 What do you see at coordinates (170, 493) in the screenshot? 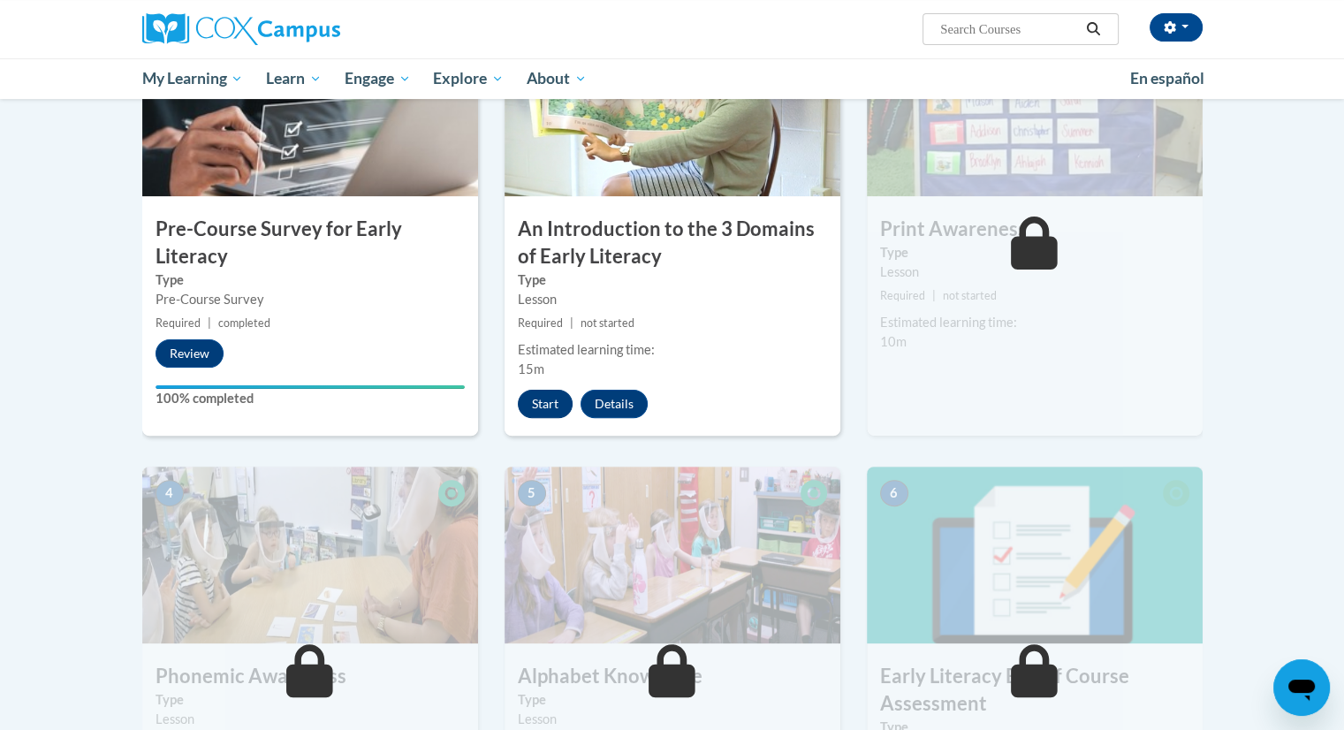
I see `span: 4` at bounding box center [170, 493].